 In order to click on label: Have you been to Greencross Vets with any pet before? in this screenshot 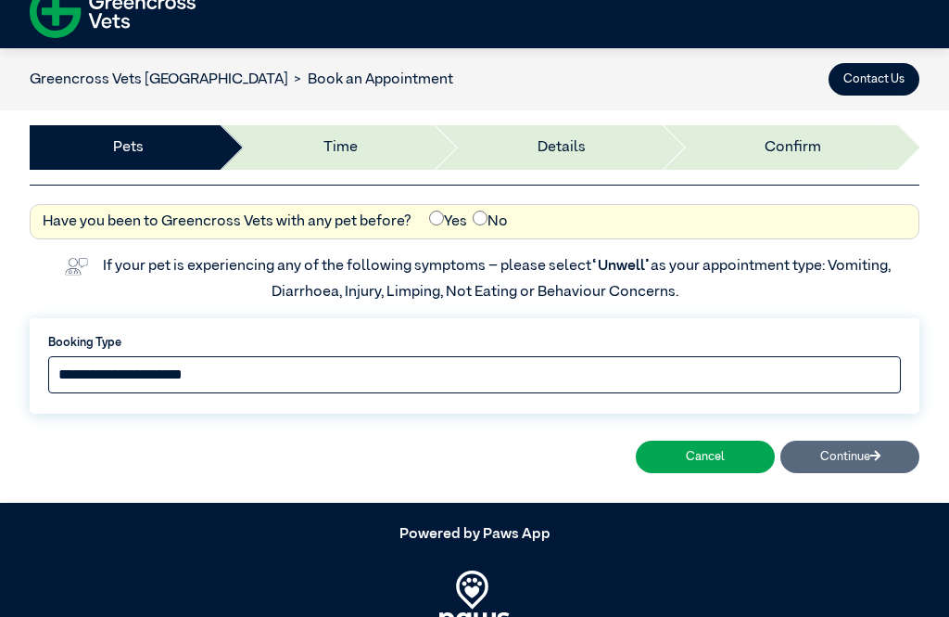, I will do `click(227, 222)`.